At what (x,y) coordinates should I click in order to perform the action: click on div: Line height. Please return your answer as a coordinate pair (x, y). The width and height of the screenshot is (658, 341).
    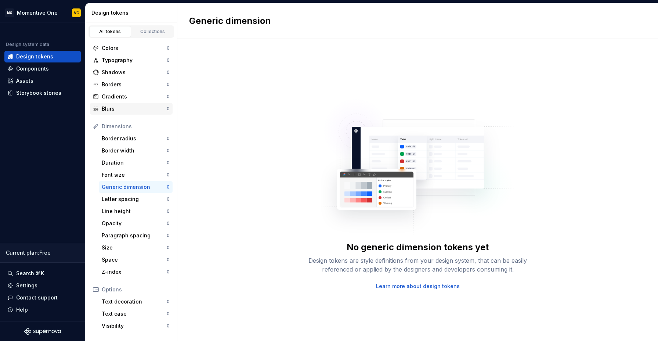
    Looking at the image, I should click on (134, 211).